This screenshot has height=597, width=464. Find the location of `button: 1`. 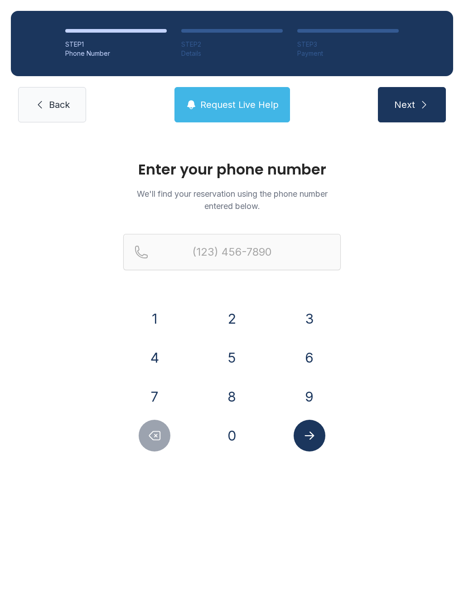

button: 1 is located at coordinates (155, 319).